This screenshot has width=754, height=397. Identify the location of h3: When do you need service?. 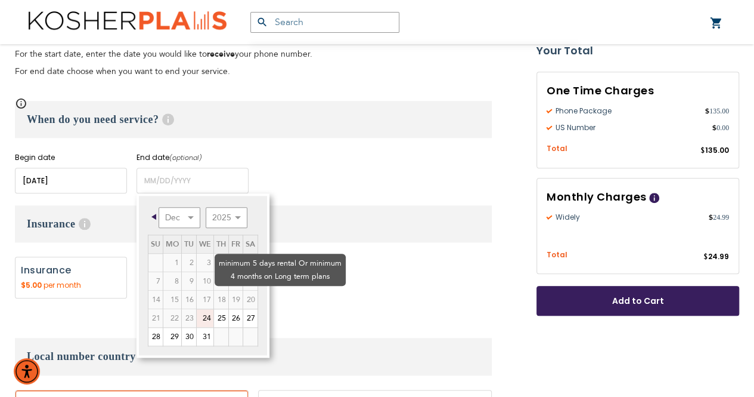
(253, 119).